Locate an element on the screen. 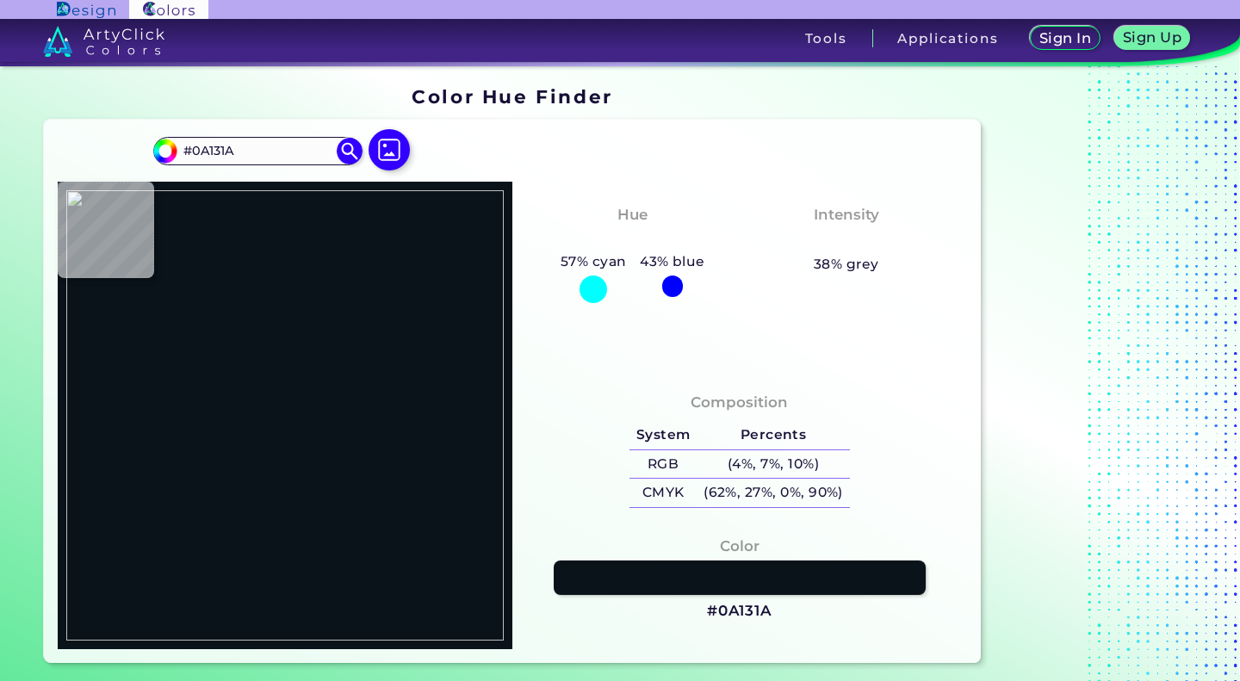 This screenshot has height=681, width=1240. a: Sign In is located at coordinates (1065, 38).